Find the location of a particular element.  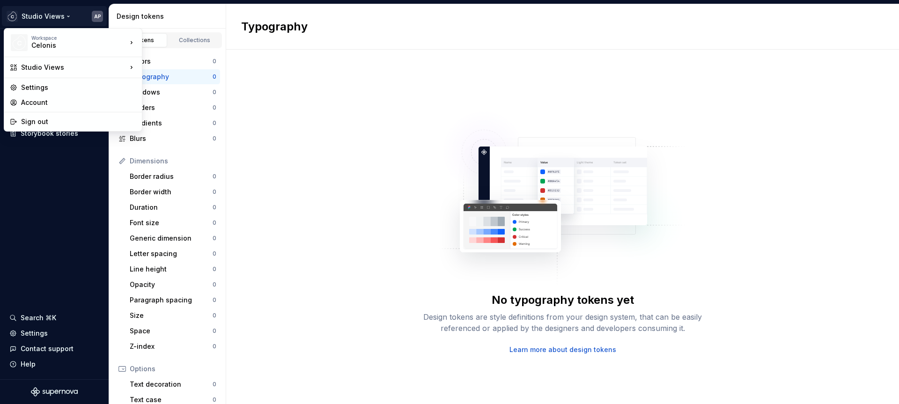

img: f5634f2a-3c0d-4c0b-9dc3-3862a3e014c7.png is located at coordinates (19, 43).